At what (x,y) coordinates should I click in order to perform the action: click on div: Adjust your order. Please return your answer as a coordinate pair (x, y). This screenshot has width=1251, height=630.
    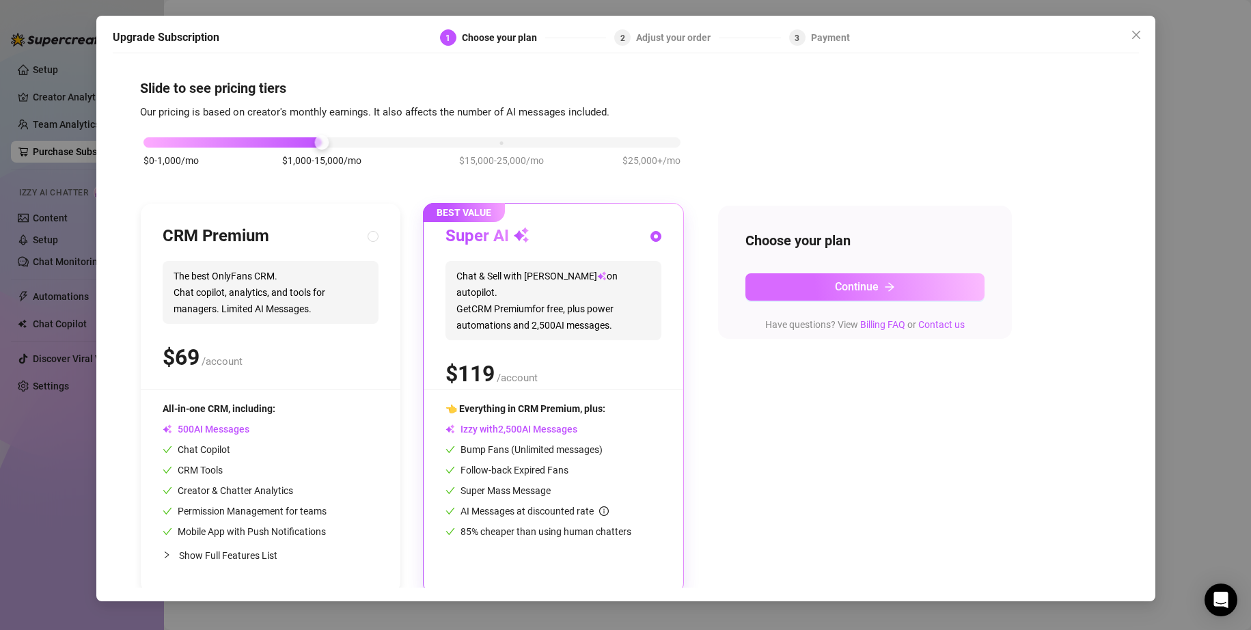
    Looking at the image, I should click on (677, 38).